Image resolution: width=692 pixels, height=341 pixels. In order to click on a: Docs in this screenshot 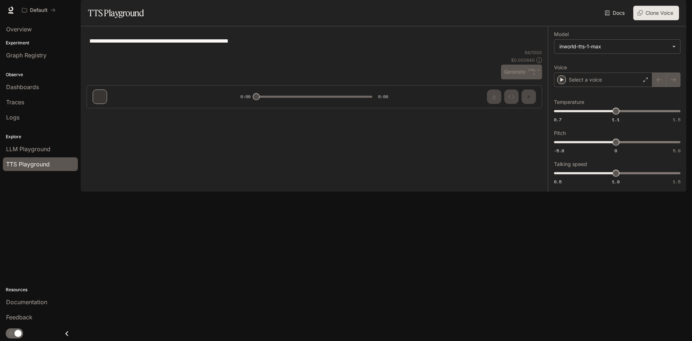, I will do `click(615, 13)`.